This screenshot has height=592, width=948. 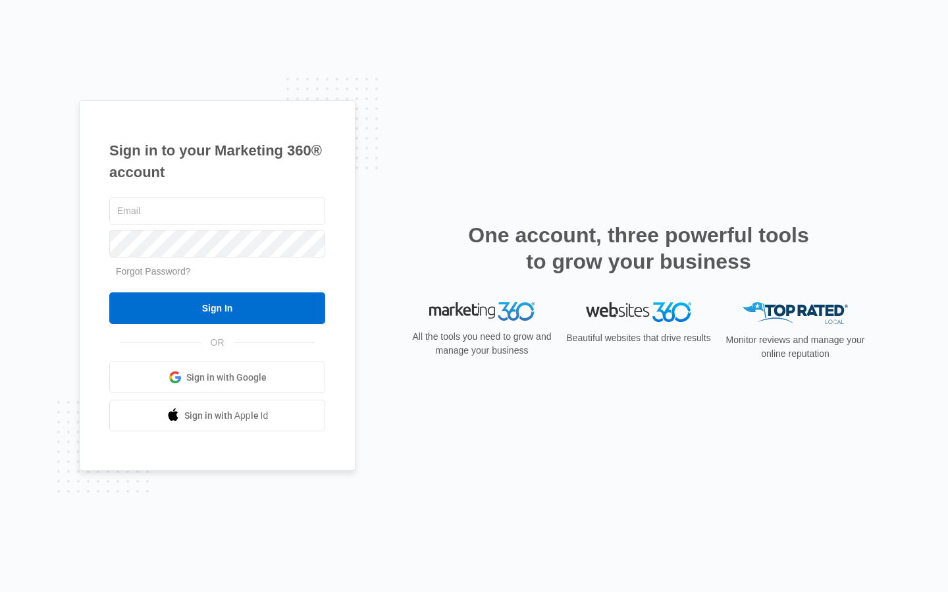 I want to click on span: Sign in with Google, so click(x=226, y=377).